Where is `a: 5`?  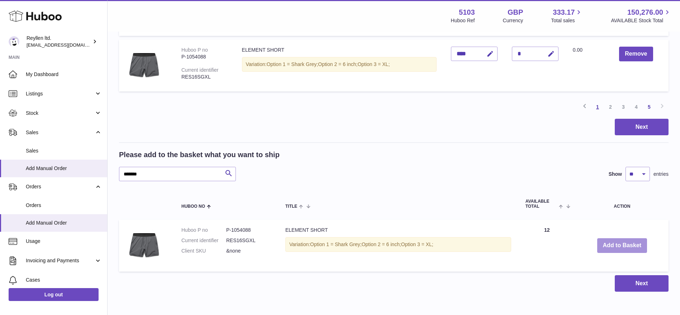
a: 5 is located at coordinates (649, 107).